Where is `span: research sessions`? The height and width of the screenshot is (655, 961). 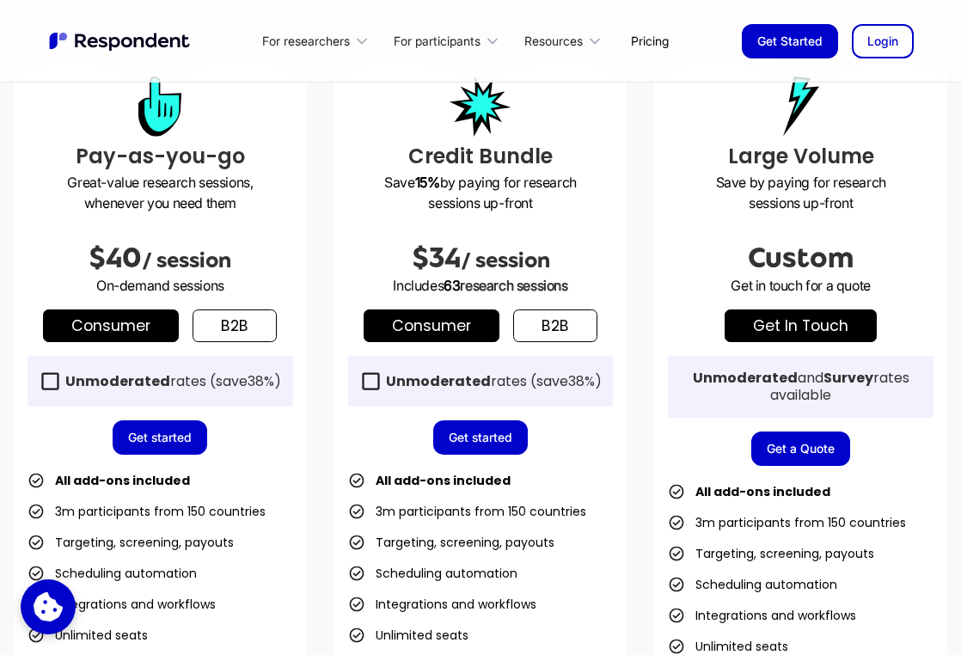 span: research sessions is located at coordinates (513, 285).